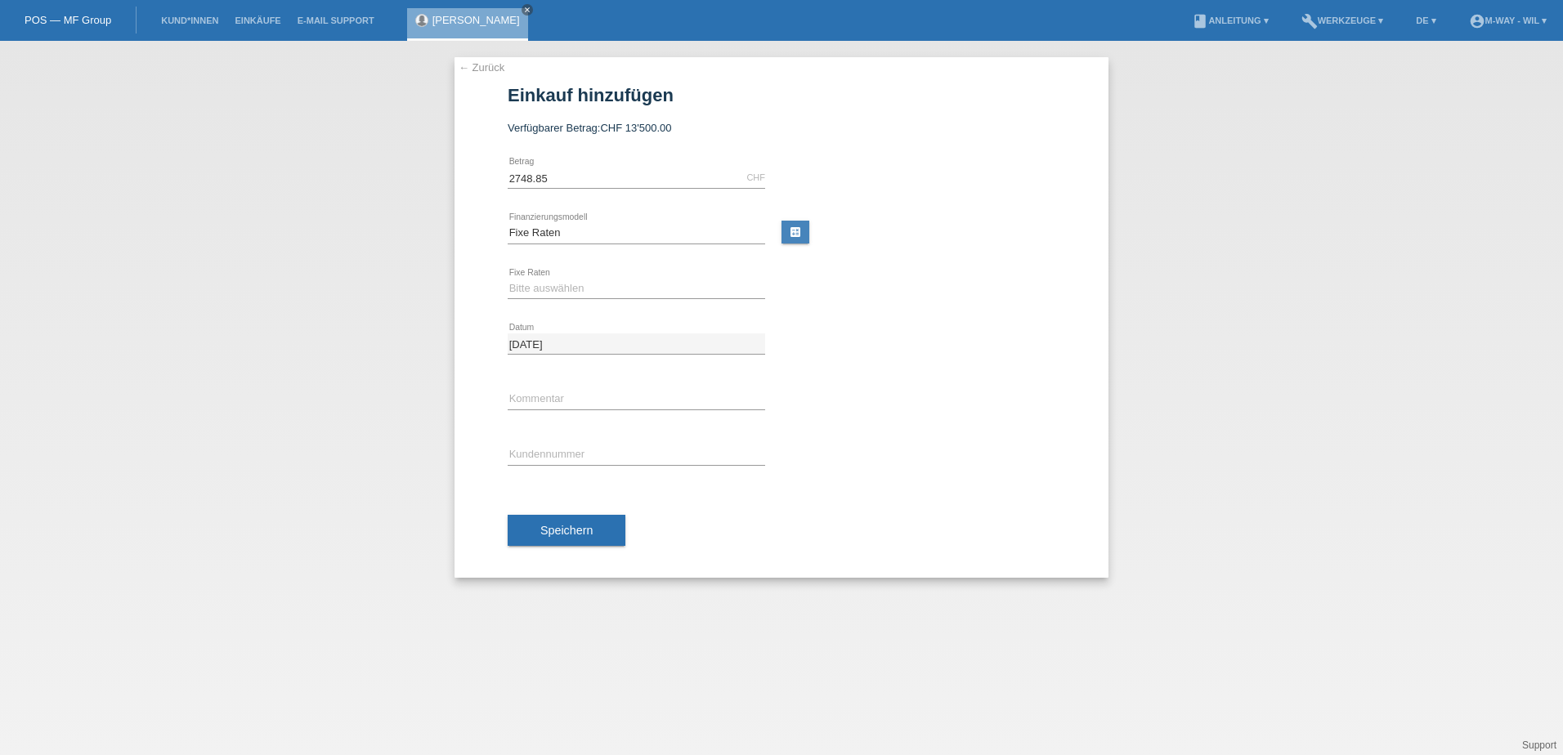 This screenshot has height=755, width=1563. I want to click on button: Speichern, so click(567, 531).